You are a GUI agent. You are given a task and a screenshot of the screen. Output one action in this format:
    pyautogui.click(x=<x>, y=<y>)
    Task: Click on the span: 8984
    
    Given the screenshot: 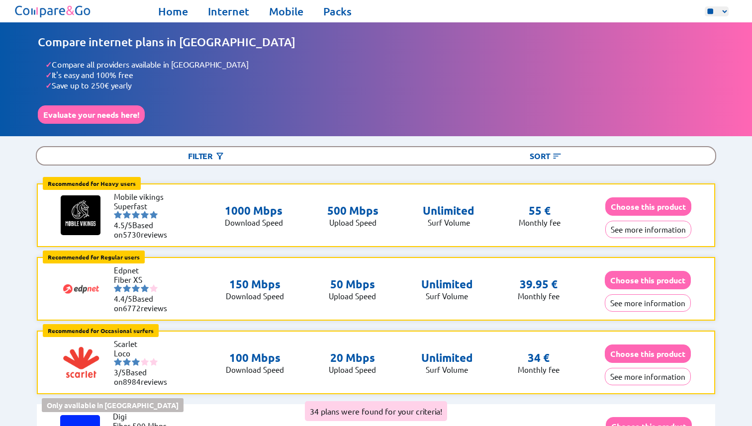 What is the action you would take?
    pyautogui.click(x=132, y=382)
    